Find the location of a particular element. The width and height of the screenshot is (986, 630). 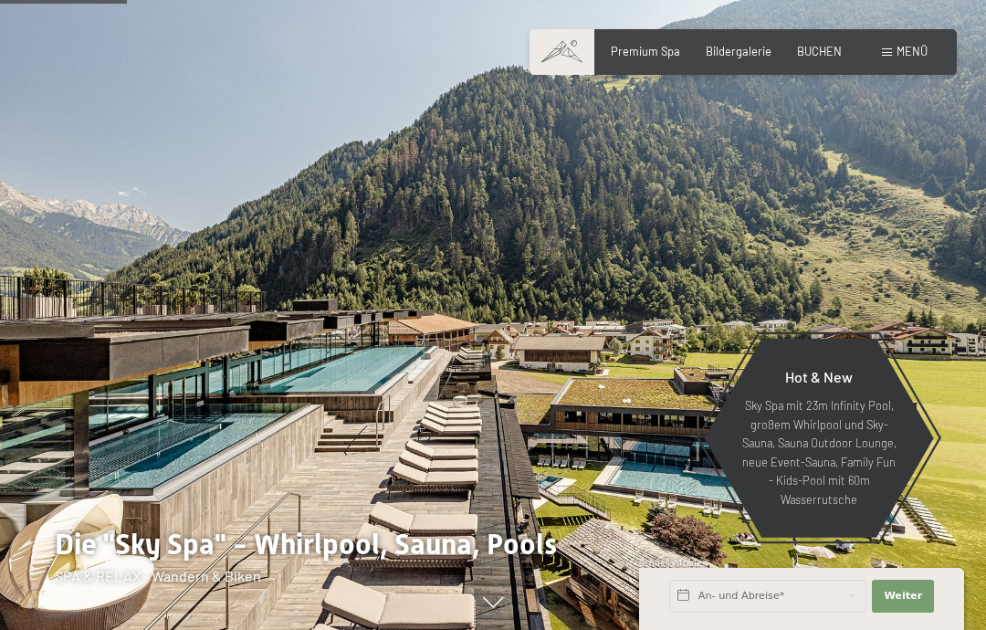

span: Hot & New is located at coordinates (819, 376).